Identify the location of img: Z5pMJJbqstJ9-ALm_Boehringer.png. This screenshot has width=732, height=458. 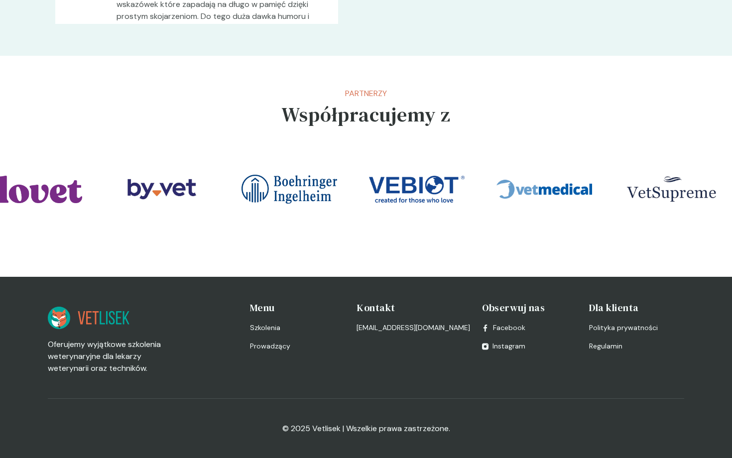
(289, 189).